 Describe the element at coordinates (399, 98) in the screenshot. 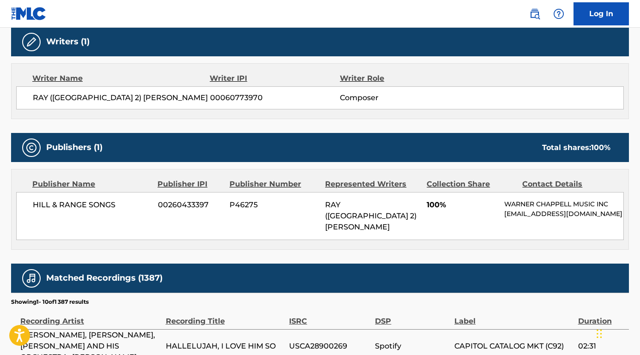

I see `span: Composer` at that location.